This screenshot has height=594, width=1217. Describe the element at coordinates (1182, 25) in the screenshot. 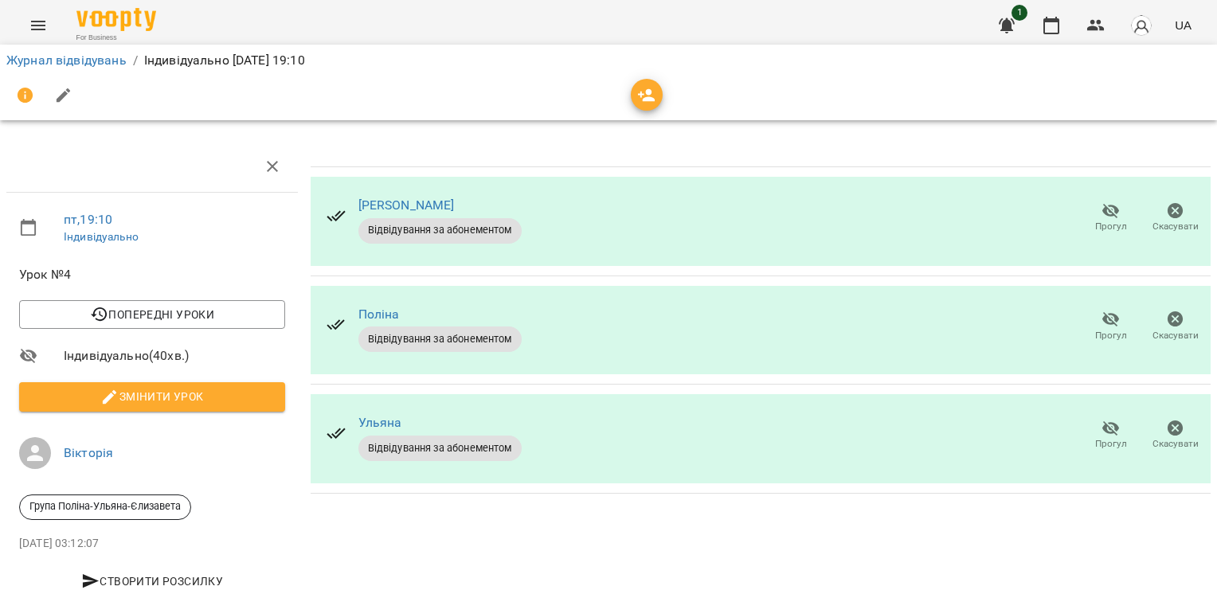

I see `button: UA` at that location.